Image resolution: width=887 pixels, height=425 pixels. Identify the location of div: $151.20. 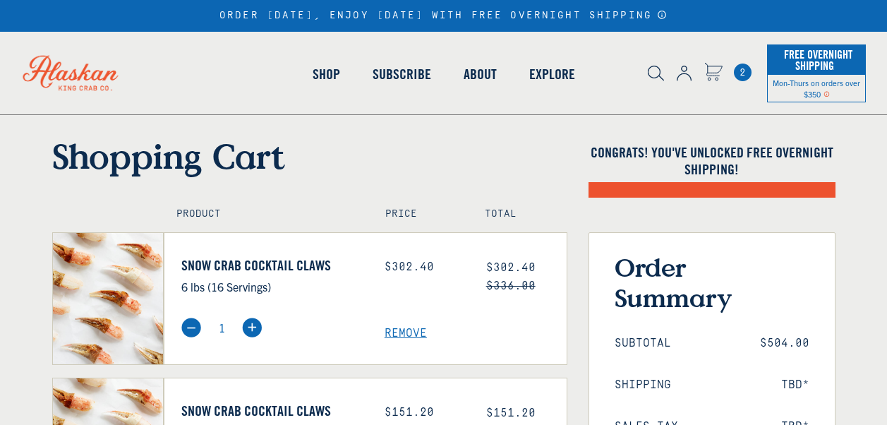
(425, 412).